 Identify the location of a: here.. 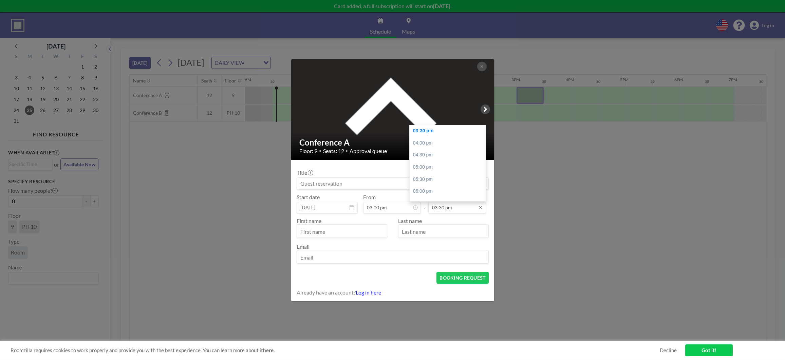
(269, 350).